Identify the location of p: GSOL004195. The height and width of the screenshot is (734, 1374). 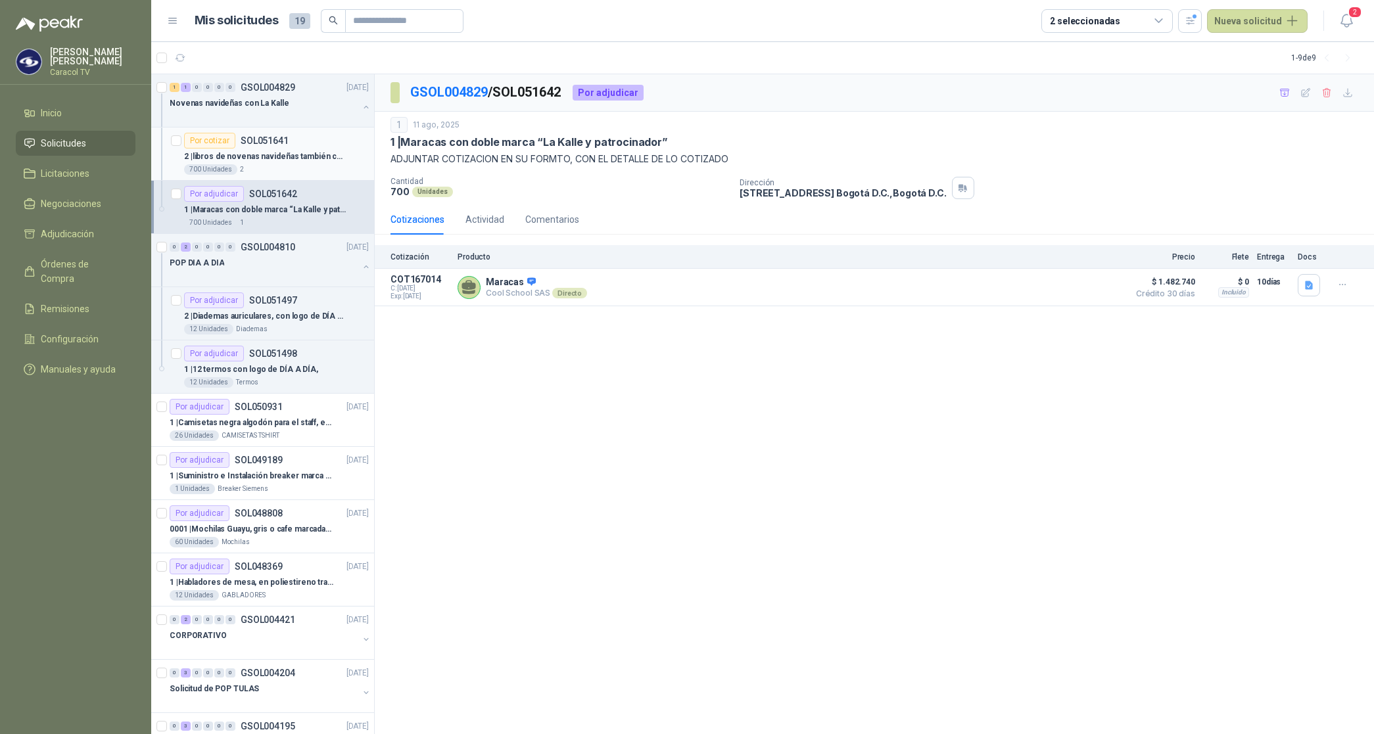
(268, 727).